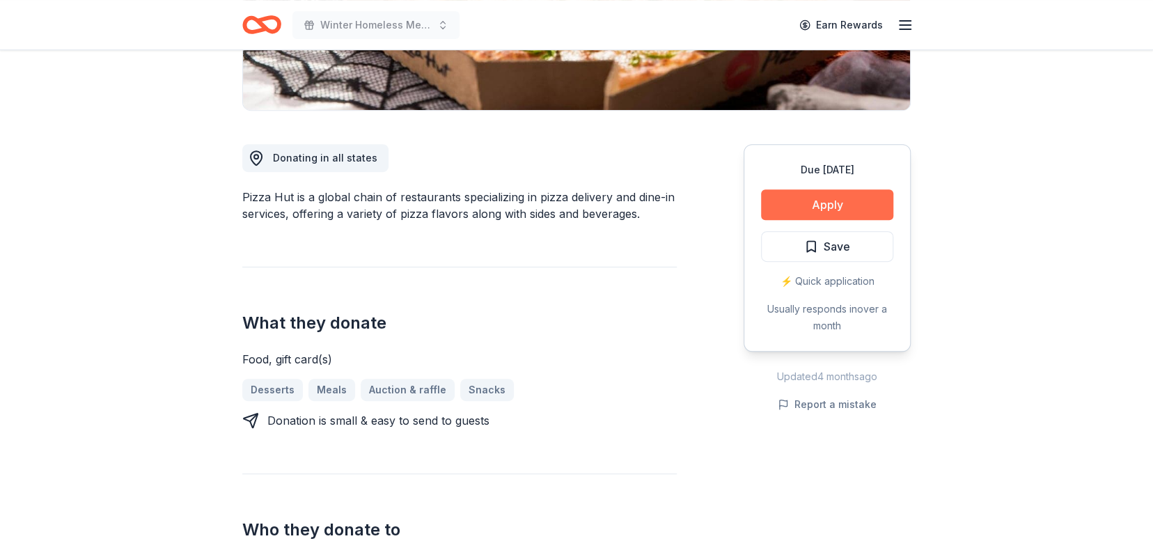 This screenshot has height=541, width=1153. I want to click on h2: What they donate, so click(459, 323).